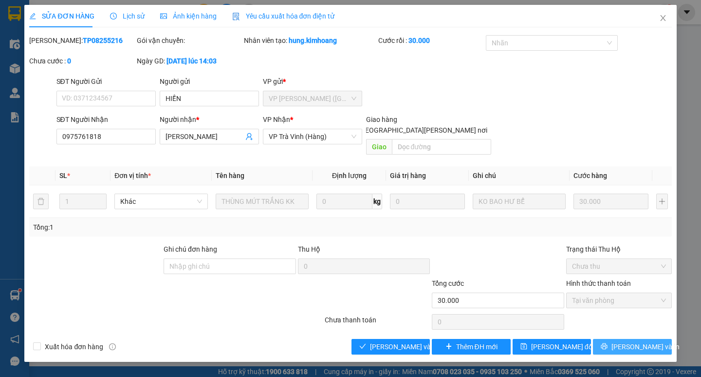 The width and height of the screenshot is (701, 377). What do you see at coordinates (189, 16) in the screenshot?
I see `span: Ảnh kiện hàng` at bounding box center [189, 16].